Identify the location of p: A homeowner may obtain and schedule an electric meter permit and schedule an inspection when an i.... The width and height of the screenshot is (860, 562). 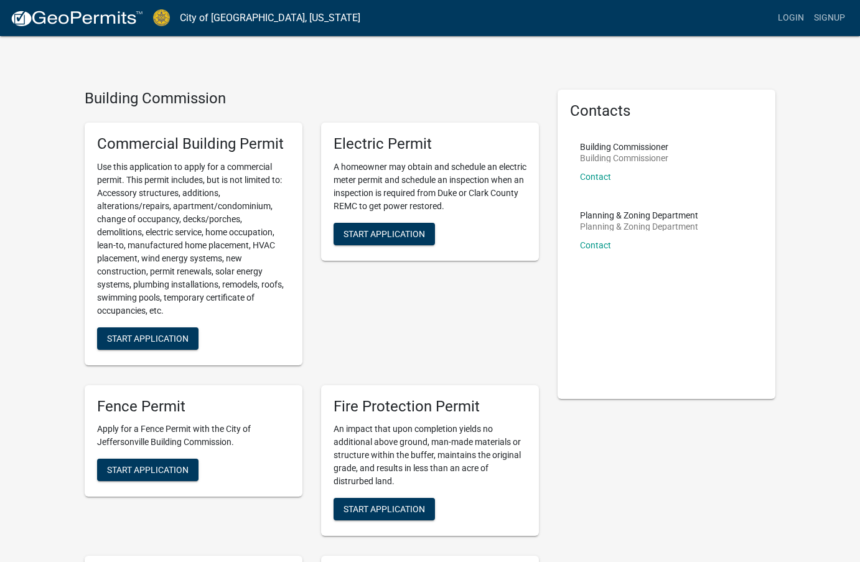
(430, 187).